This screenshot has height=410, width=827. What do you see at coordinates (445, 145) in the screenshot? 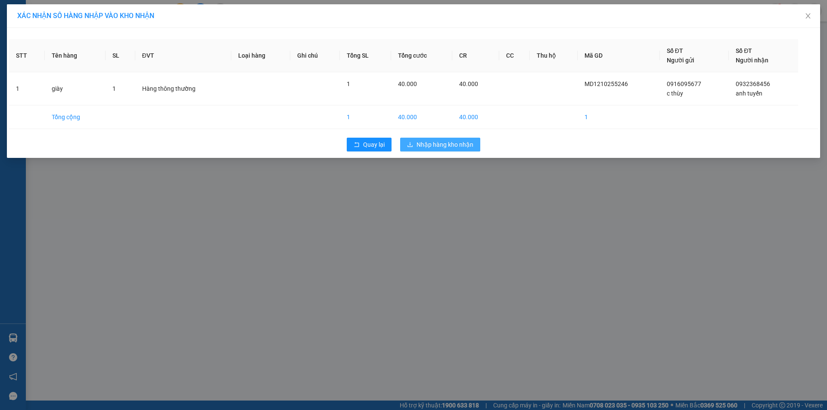
I see `span: Nhập hàng kho nhận` at bounding box center [445, 145].